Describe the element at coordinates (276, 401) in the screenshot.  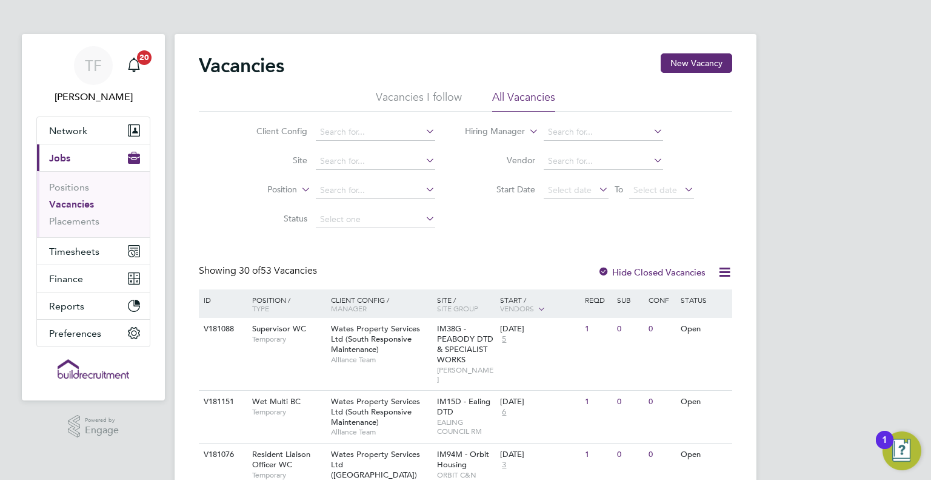
I see `span: Wet Multi BC` at that location.